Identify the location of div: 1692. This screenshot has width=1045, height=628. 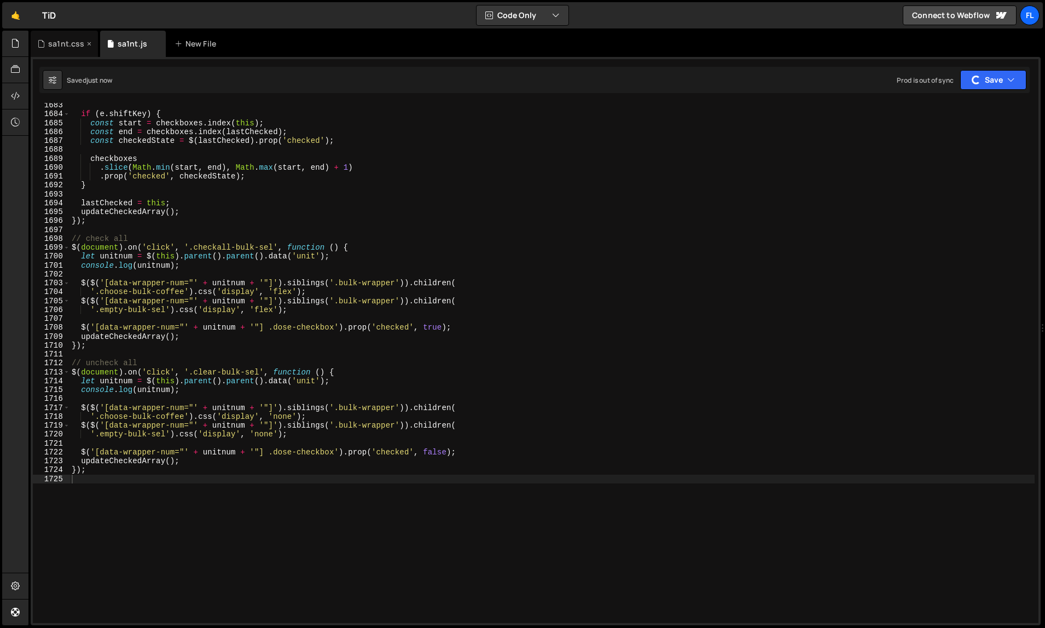
(51, 185).